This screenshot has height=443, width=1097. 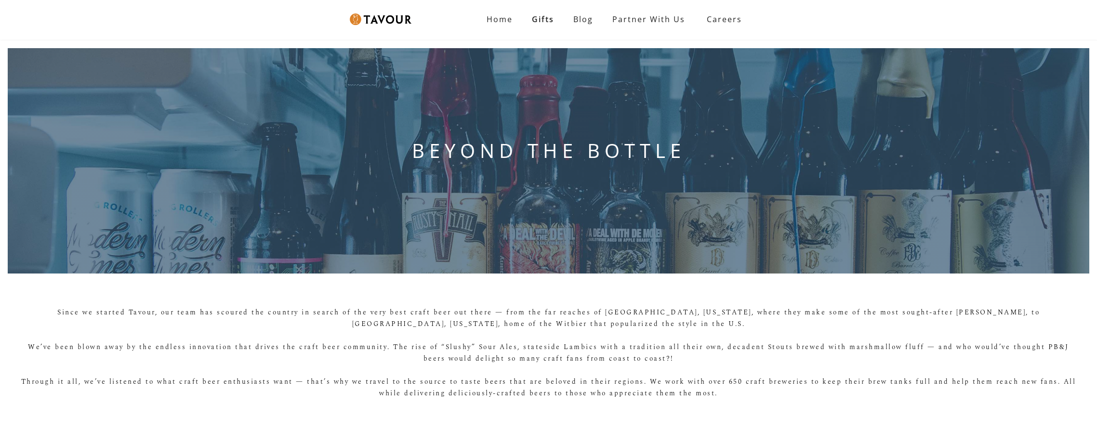 What do you see at coordinates (721, 19) in the screenshot?
I see `a: Careers` at bounding box center [721, 19].